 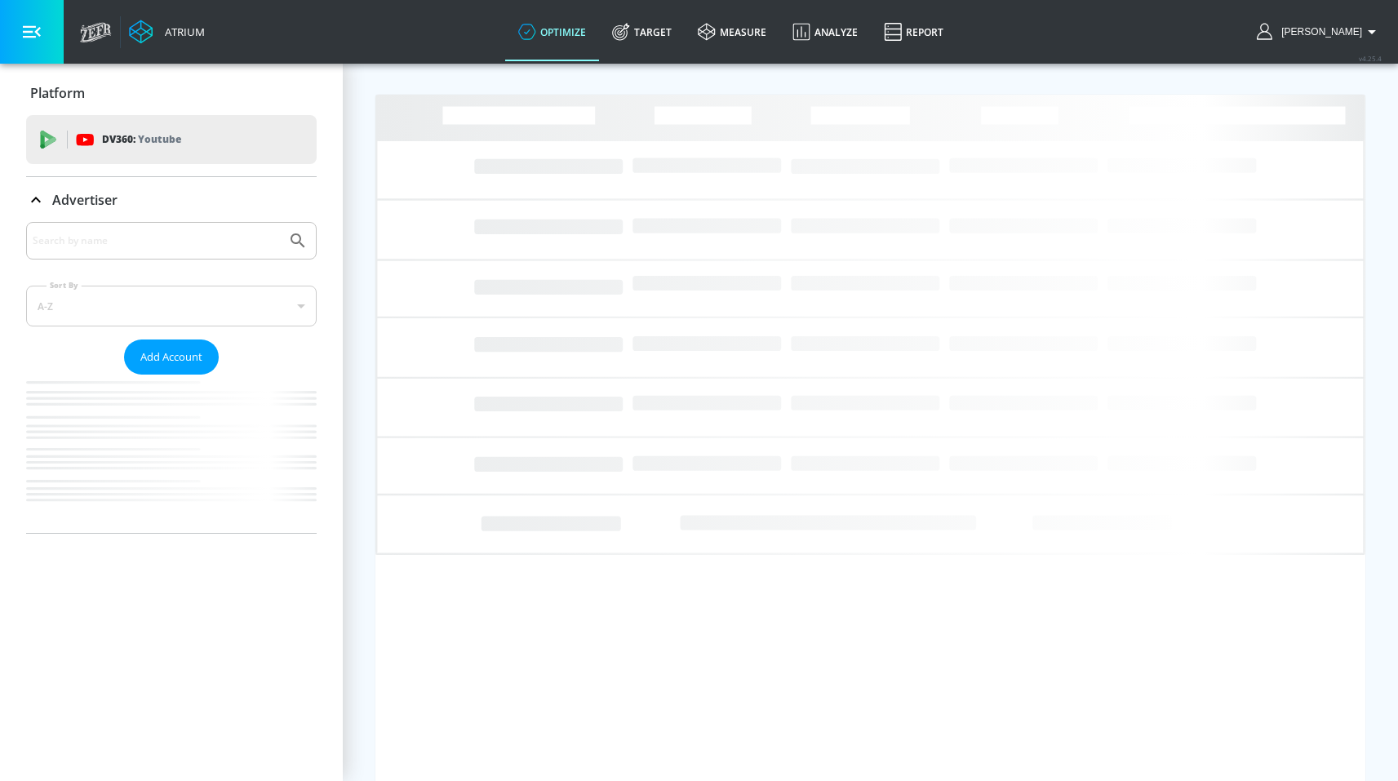 I want to click on div: Atrium, so click(x=181, y=32).